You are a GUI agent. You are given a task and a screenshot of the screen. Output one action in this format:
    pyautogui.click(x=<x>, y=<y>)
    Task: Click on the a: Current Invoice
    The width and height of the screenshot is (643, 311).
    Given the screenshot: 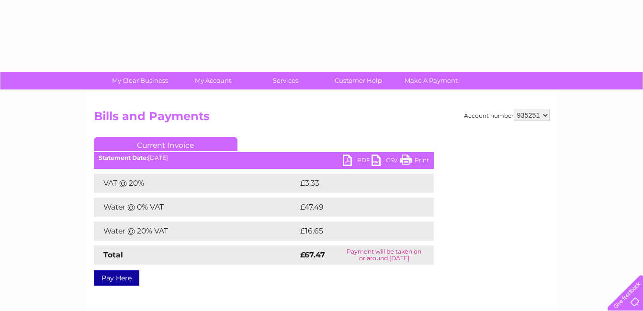 What is the action you would take?
    pyautogui.click(x=166, y=144)
    